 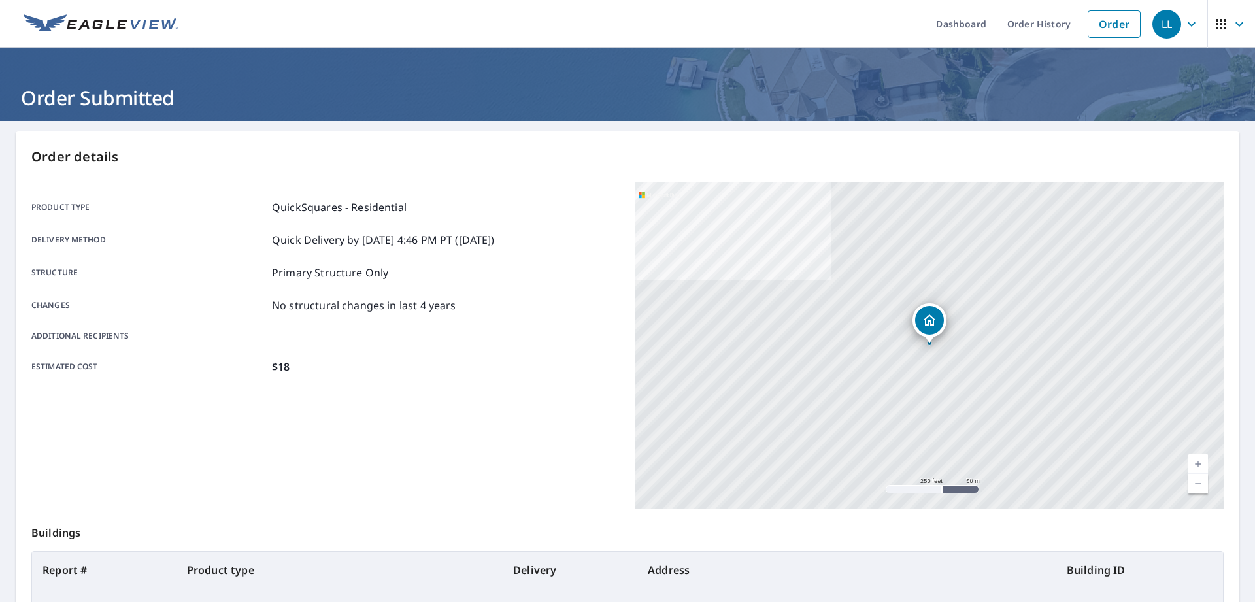 I want to click on p: No structural changes in last 4 years, so click(x=364, y=305).